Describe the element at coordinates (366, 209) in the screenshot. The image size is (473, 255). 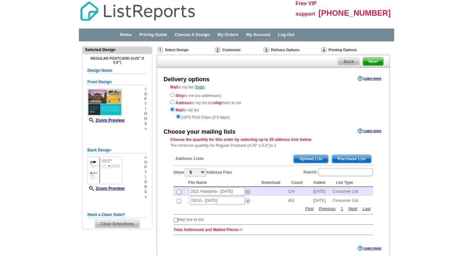
I see `a: Last` at that location.